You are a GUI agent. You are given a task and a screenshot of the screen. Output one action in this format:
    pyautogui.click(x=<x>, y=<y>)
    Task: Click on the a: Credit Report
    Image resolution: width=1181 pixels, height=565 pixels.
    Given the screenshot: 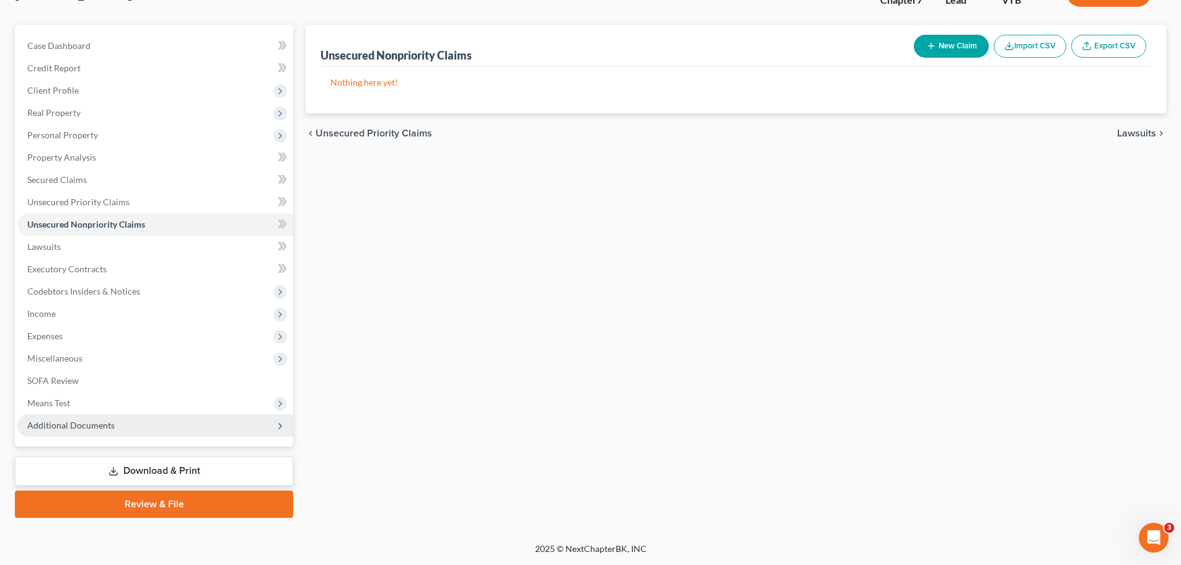 What is the action you would take?
    pyautogui.click(x=155, y=68)
    